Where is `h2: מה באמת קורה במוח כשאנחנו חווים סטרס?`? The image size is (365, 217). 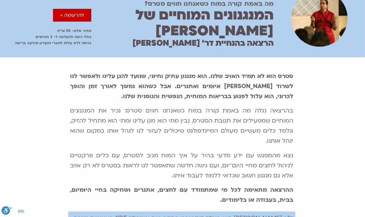
h2: מה באמת קורה במוח כשאנחנו חווים סטרס? is located at coordinates (209, 4).